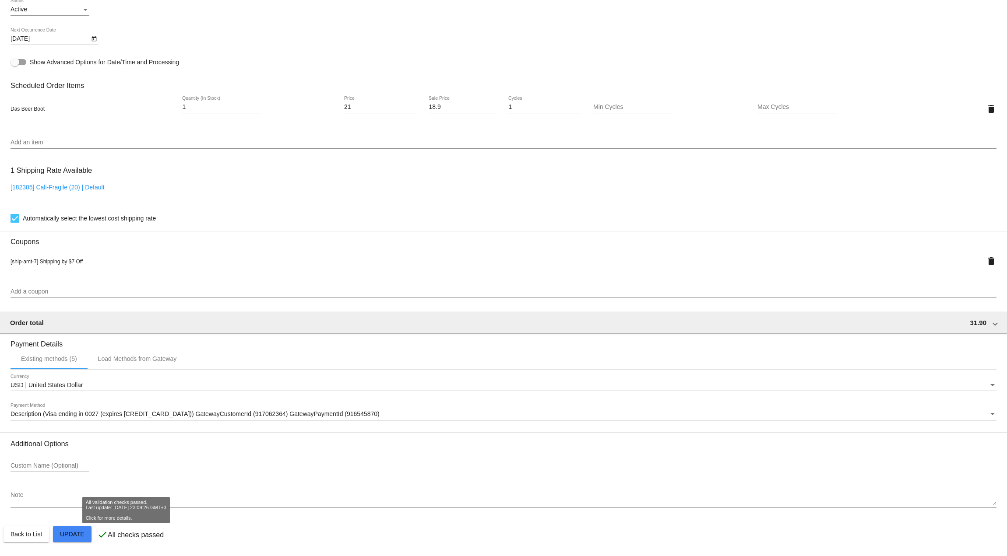 Image resolution: width=1007 pixels, height=556 pixels. Describe the element at coordinates (19, 9) in the screenshot. I see `span: Active` at that location.